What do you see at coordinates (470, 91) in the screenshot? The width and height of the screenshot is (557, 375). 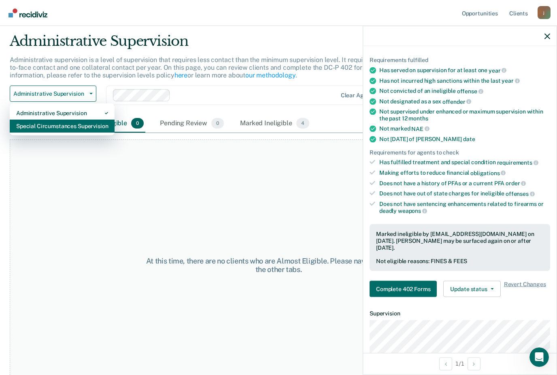 I see `span: offense` at bounding box center [470, 91].